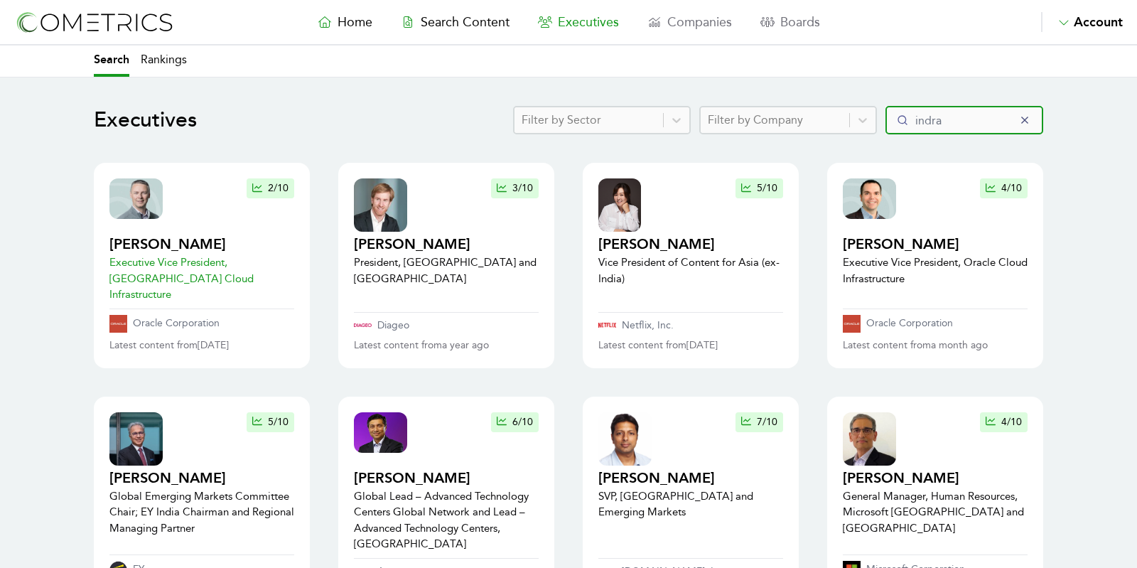  What do you see at coordinates (1024, 120) in the screenshot?
I see `button: Clear the search query` at bounding box center [1024, 120].